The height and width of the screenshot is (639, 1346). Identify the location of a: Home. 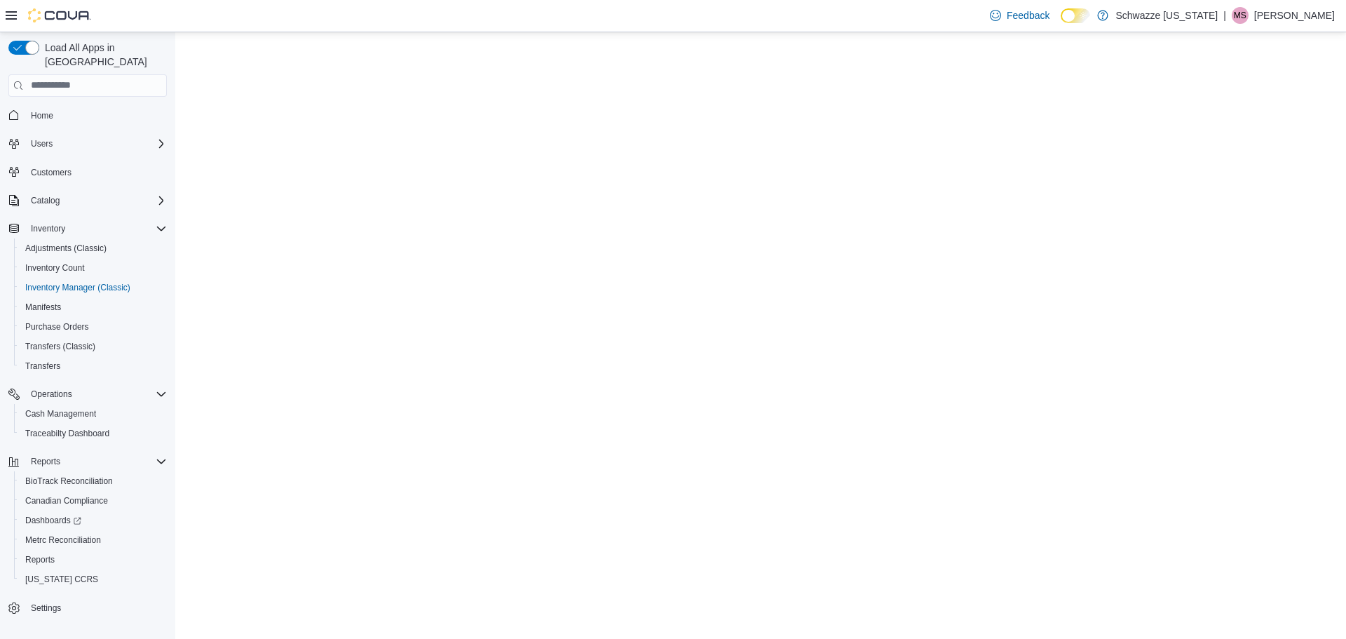
(42, 116).